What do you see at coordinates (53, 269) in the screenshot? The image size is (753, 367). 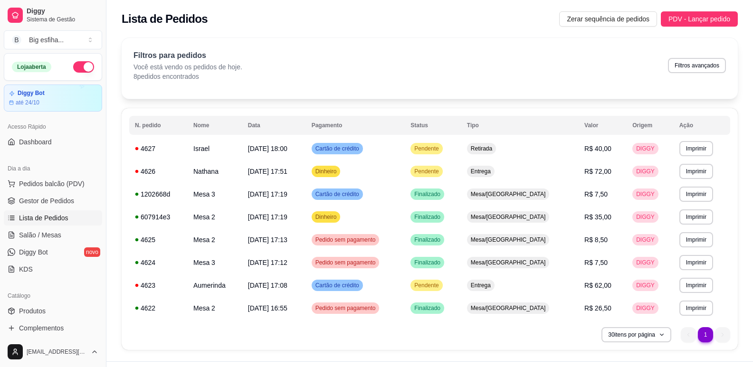 I see `a: KDS` at bounding box center [53, 269].